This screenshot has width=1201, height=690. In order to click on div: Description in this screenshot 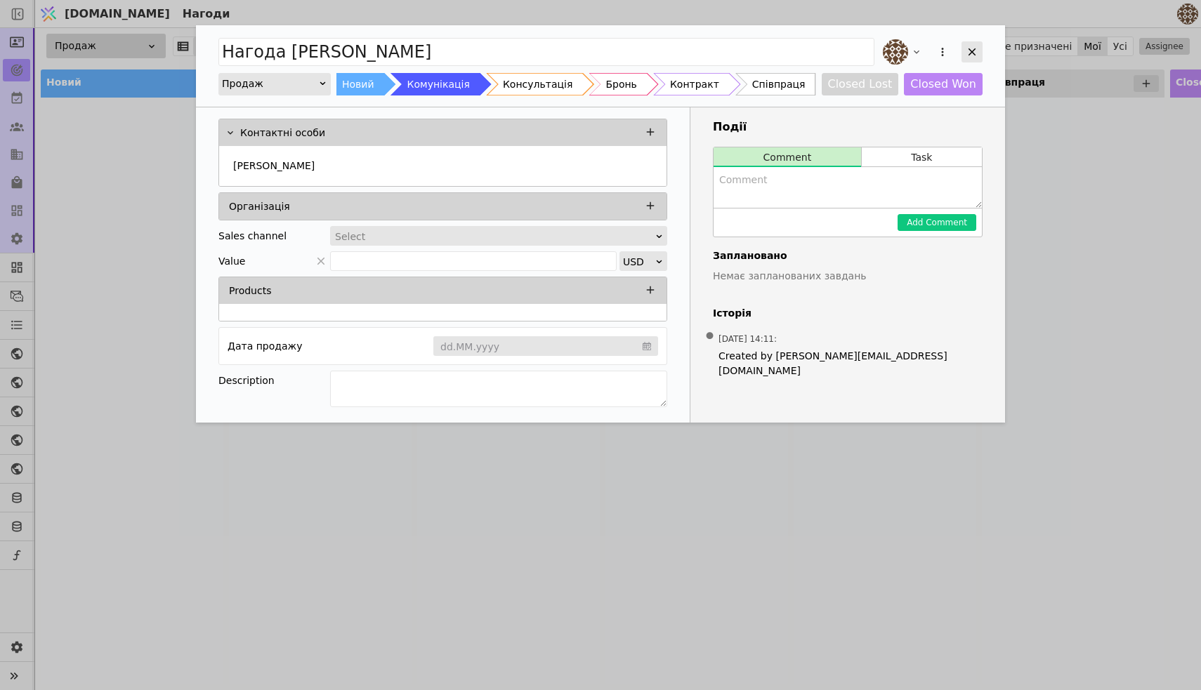, I will do `click(274, 381)`.